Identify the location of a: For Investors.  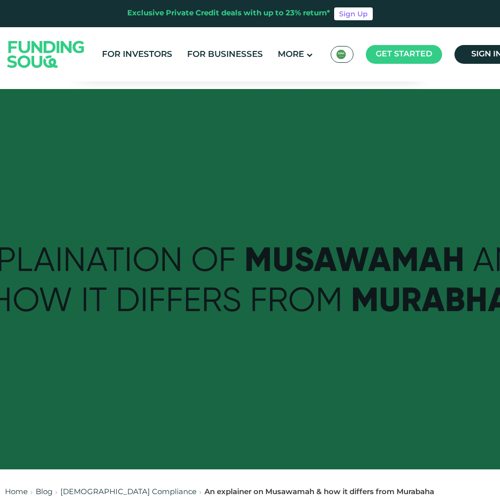
(137, 54).